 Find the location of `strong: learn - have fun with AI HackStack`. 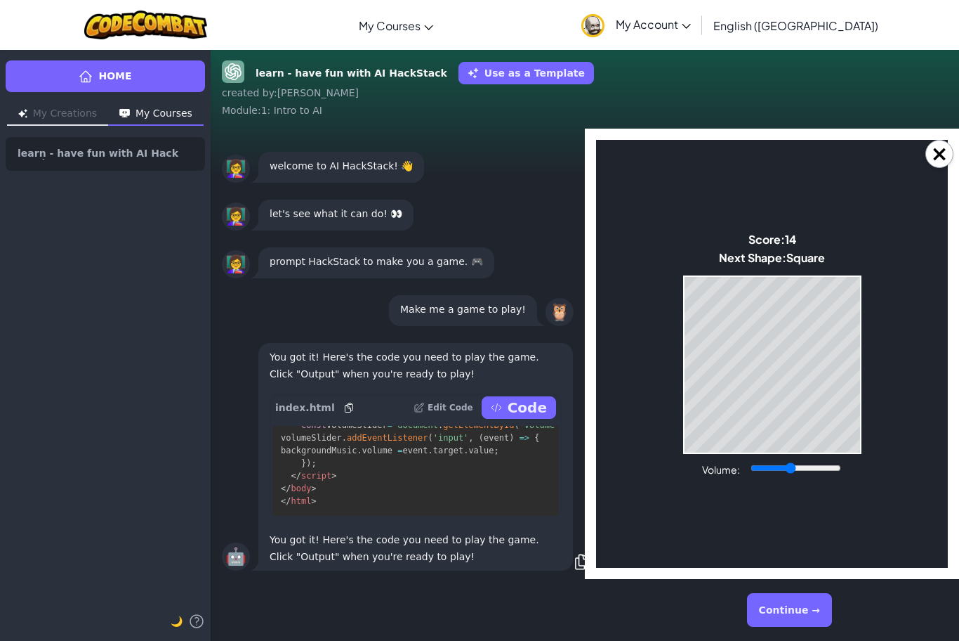

strong: learn - have fun with AI HackStack is located at coordinates (351, 73).